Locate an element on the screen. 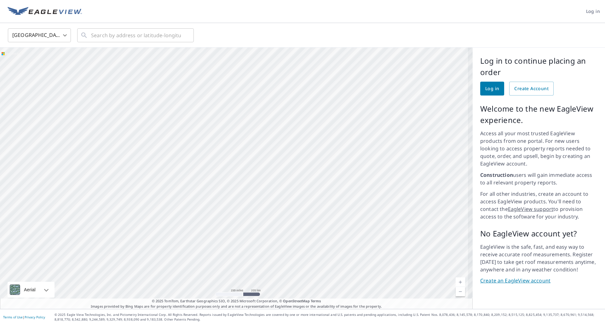 The image size is (605, 325). p: © 2025 Eagle View Technologies, Inc. and Pictometry International Corp. All Rights Reserved. Repo... is located at coordinates (328, 317).